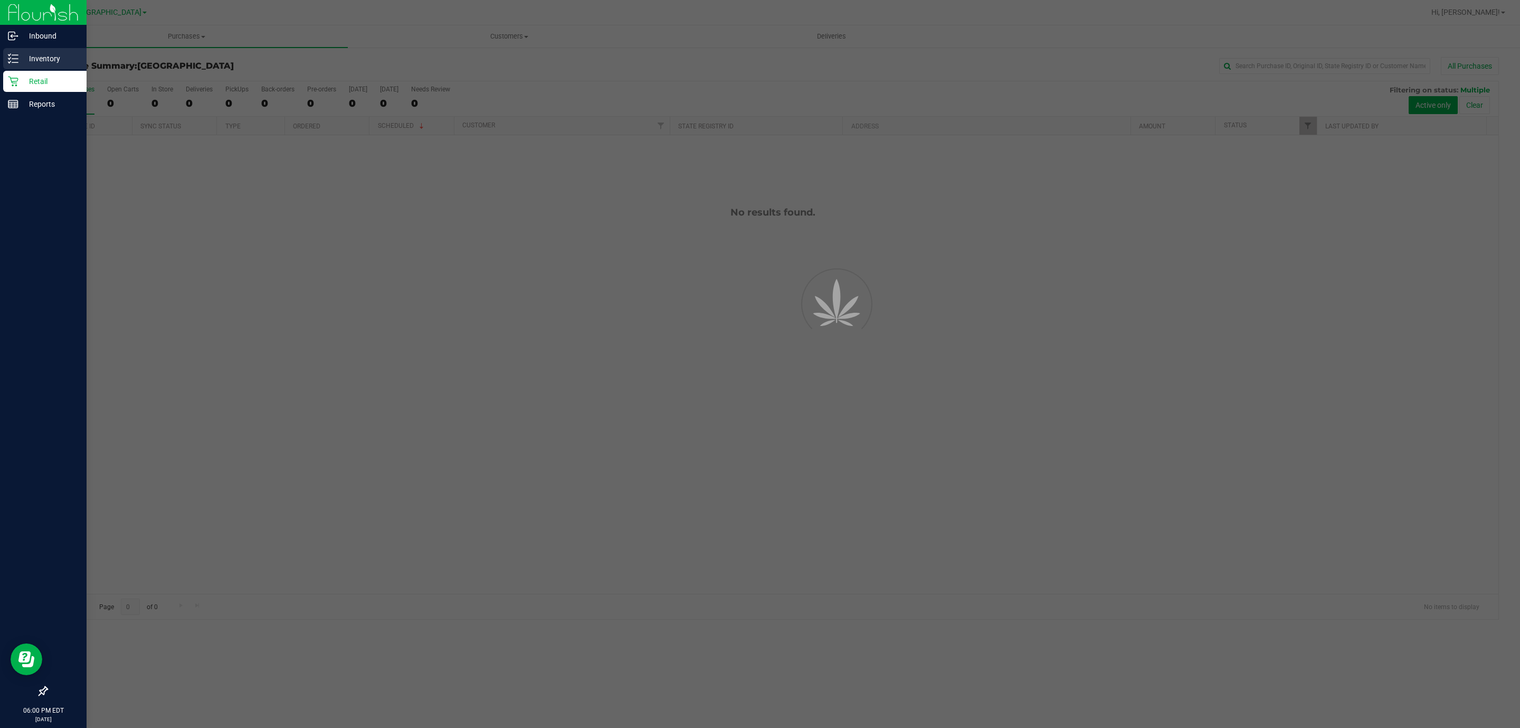  What do you see at coordinates (13, 36) in the screenshot?
I see `inline-svg: Inbound` at bounding box center [13, 36].